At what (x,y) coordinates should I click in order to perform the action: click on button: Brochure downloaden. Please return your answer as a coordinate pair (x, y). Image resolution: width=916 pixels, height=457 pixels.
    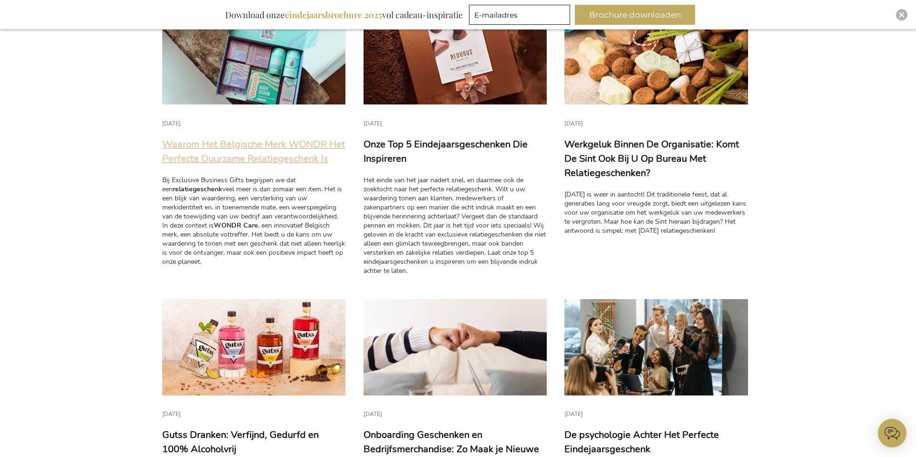
    Looking at the image, I should click on (635, 15).